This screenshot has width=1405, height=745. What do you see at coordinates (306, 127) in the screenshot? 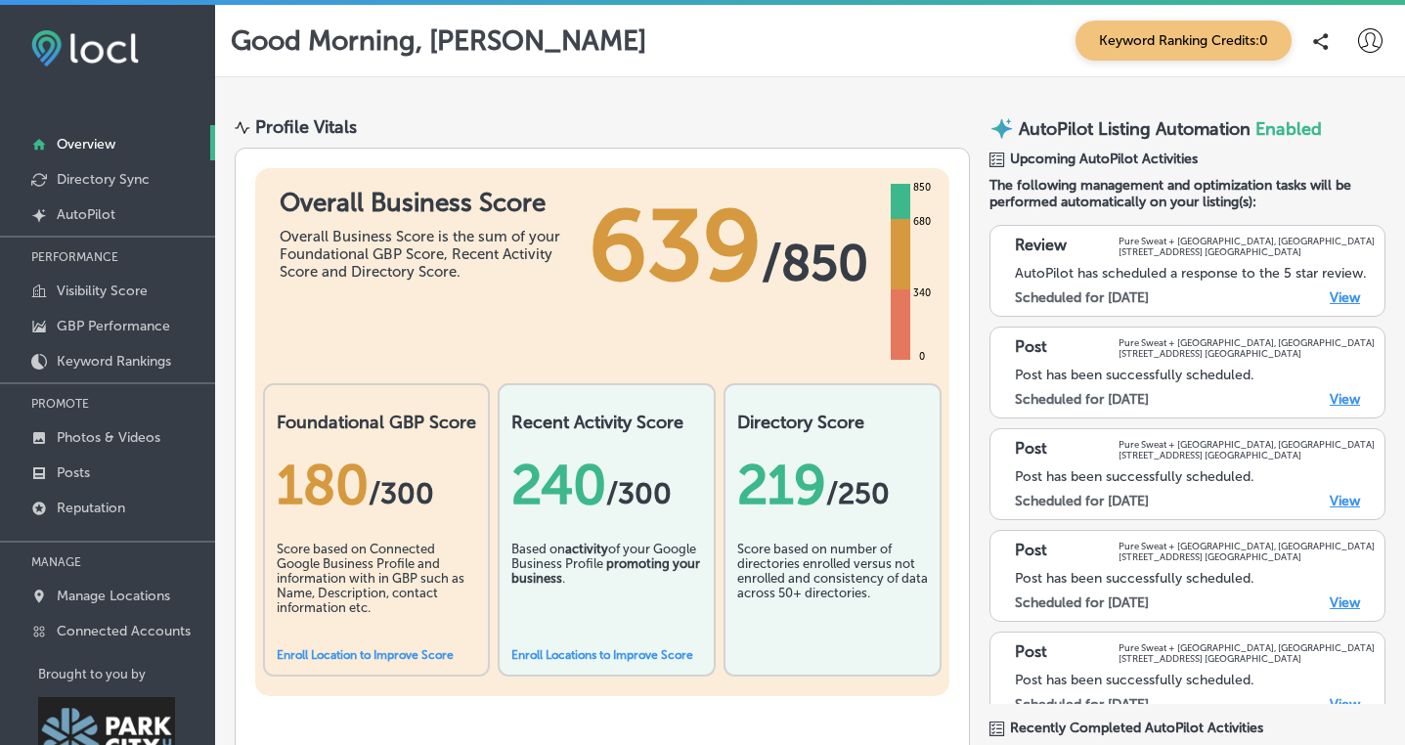
I see `div: Profile Vitals` at bounding box center [306, 127].